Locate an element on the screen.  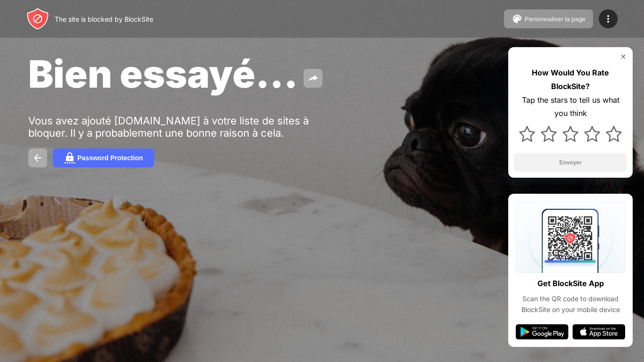
img: rate-us-close.svg is located at coordinates (623, 57).